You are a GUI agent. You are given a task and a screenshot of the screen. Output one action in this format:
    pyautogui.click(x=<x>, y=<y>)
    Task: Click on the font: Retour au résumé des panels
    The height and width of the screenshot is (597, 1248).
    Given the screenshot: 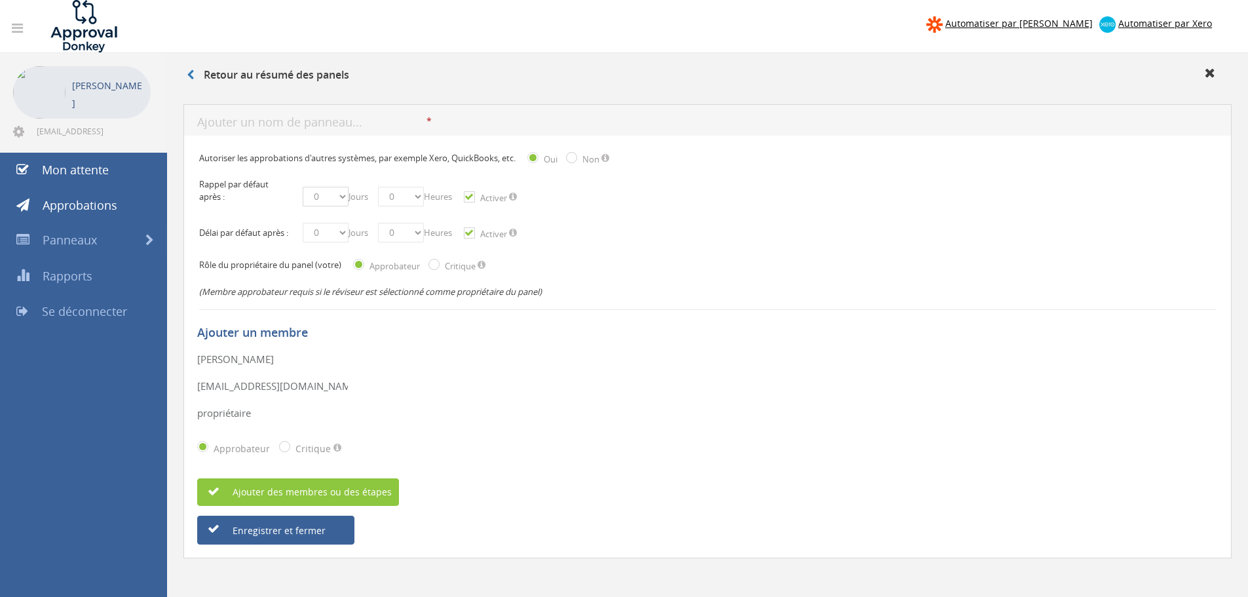 What is the action you would take?
    pyautogui.click(x=276, y=75)
    